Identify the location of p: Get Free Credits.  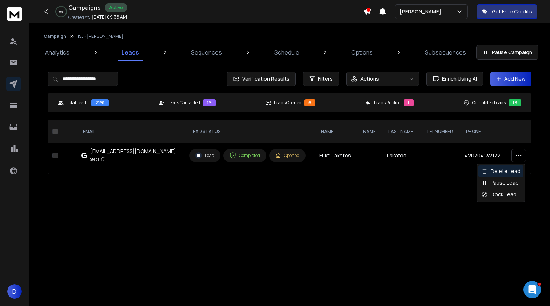
(512, 12).